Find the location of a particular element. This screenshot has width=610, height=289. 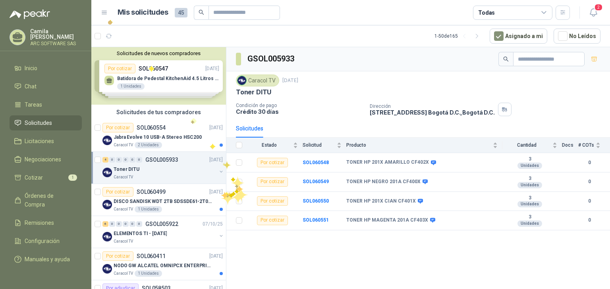

th: Solicitud is located at coordinates (324, 145).